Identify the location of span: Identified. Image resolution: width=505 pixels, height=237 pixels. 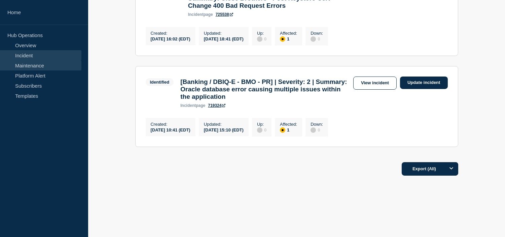
(160, 82).